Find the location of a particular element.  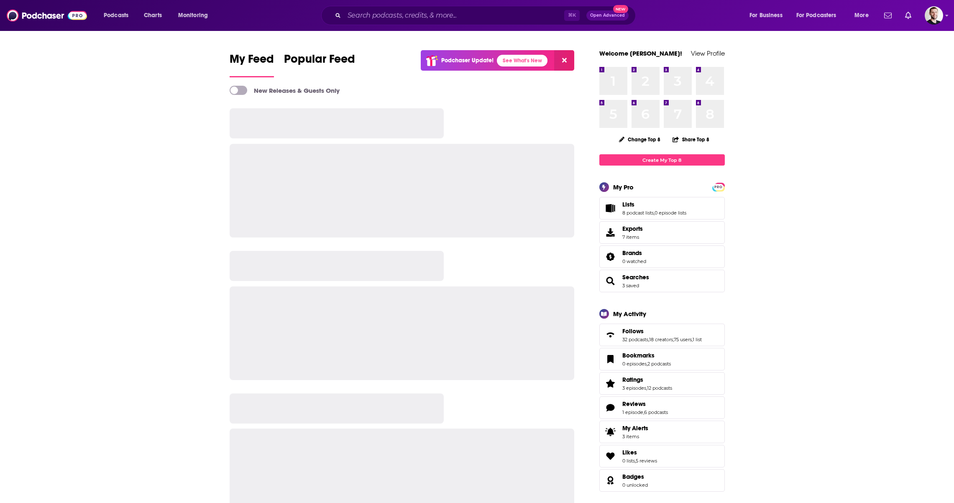

a: 0 unlocked is located at coordinates (635, 485).